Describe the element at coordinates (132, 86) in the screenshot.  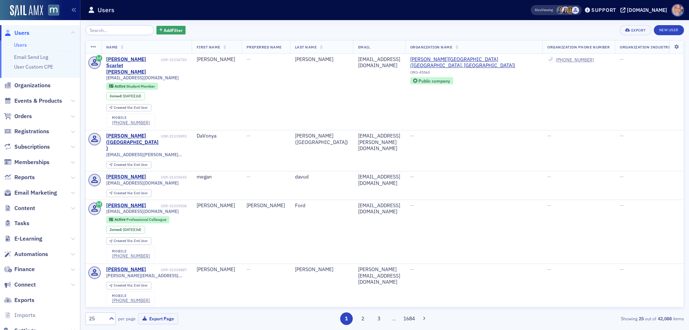
I see `a: Active Student Member` at that location.